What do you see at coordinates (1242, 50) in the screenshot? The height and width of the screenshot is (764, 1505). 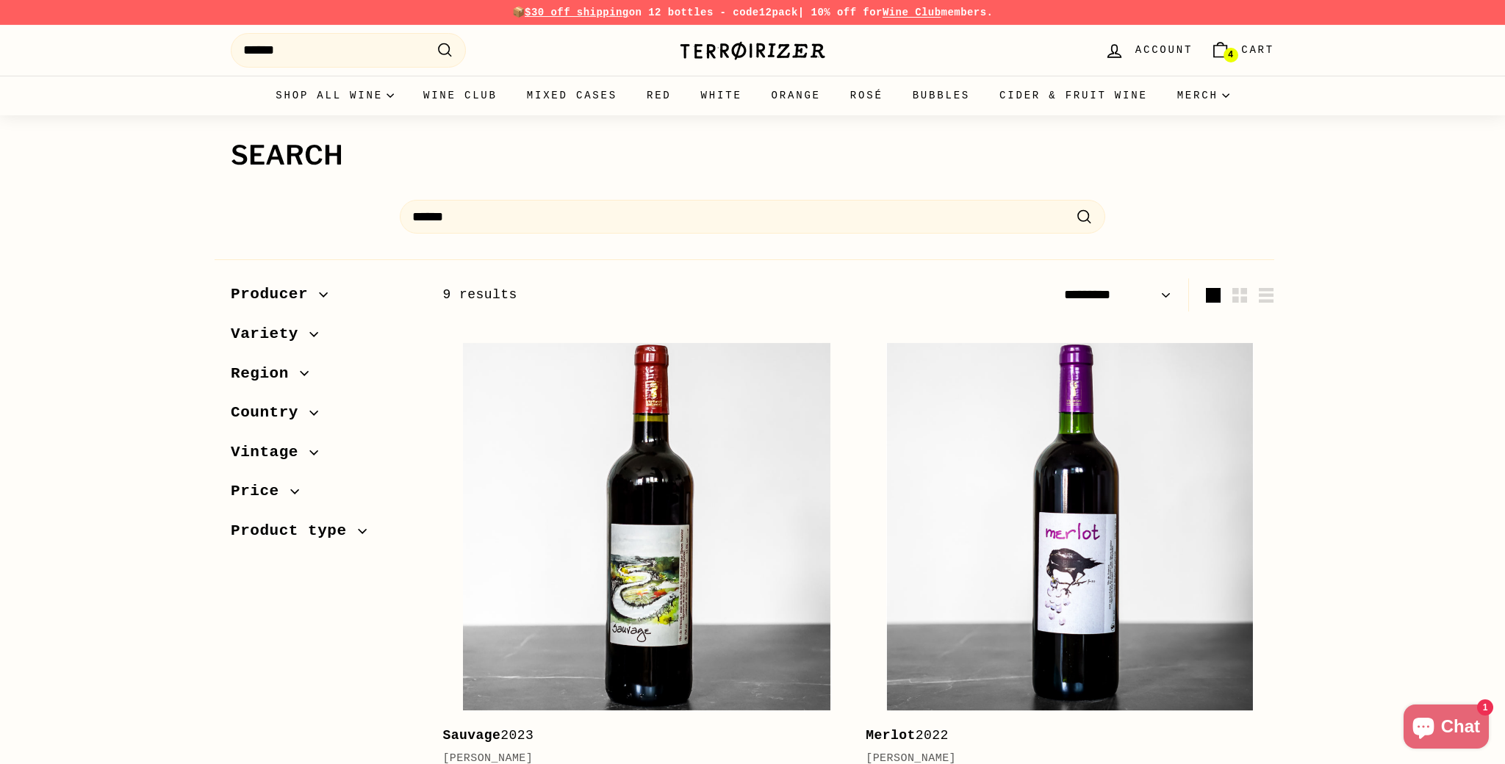 I see `a: Cart` at bounding box center [1242, 50].